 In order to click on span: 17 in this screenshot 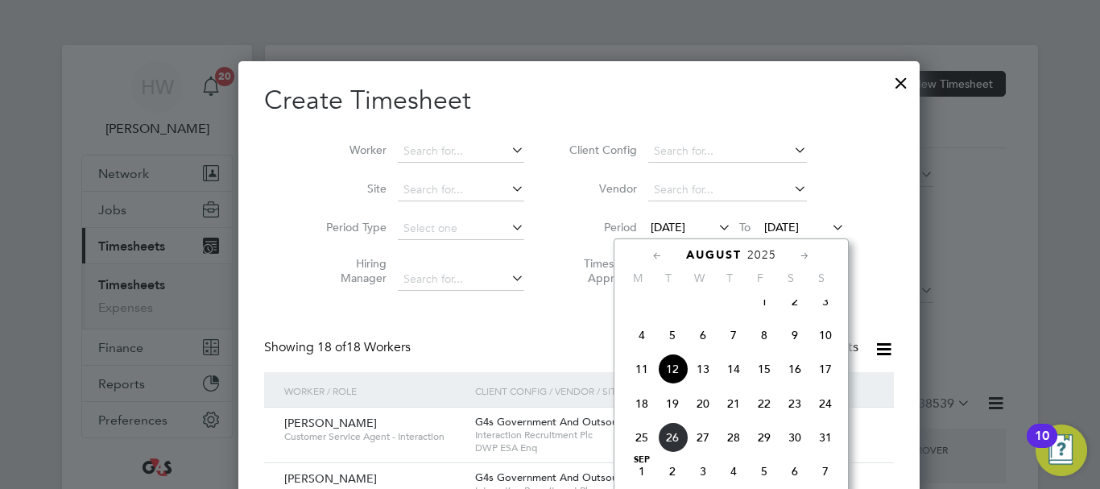, I will do `click(826, 369)`.